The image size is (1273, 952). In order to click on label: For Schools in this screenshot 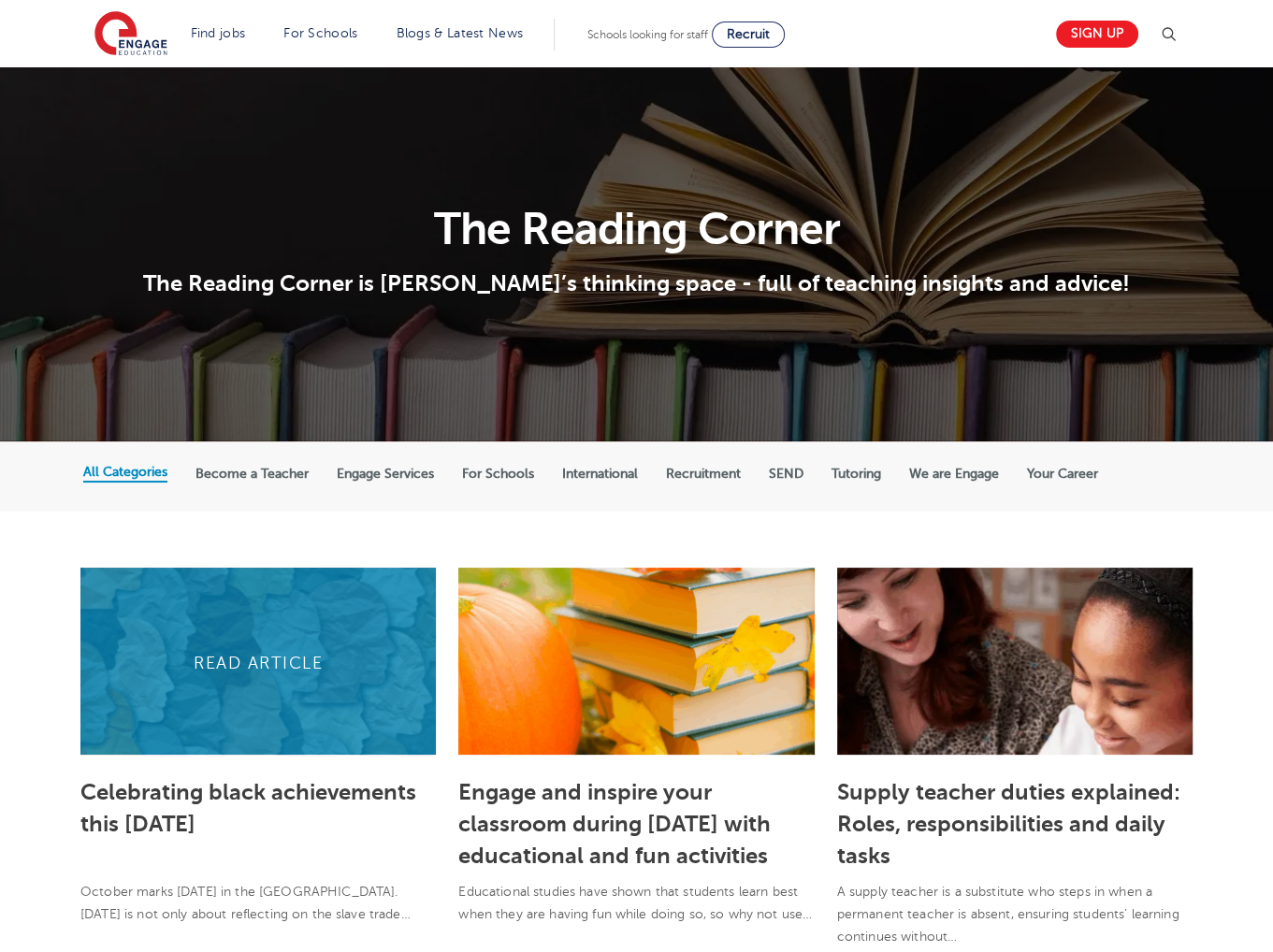, I will do `click(497, 474)`.